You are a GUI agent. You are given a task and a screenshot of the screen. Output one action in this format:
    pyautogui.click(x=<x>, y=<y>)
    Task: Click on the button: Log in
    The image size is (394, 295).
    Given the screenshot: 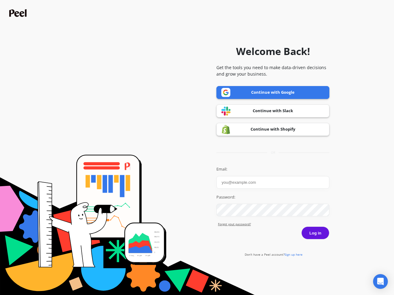 What is the action you would take?
    pyautogui.click(x=315, y=233)
    